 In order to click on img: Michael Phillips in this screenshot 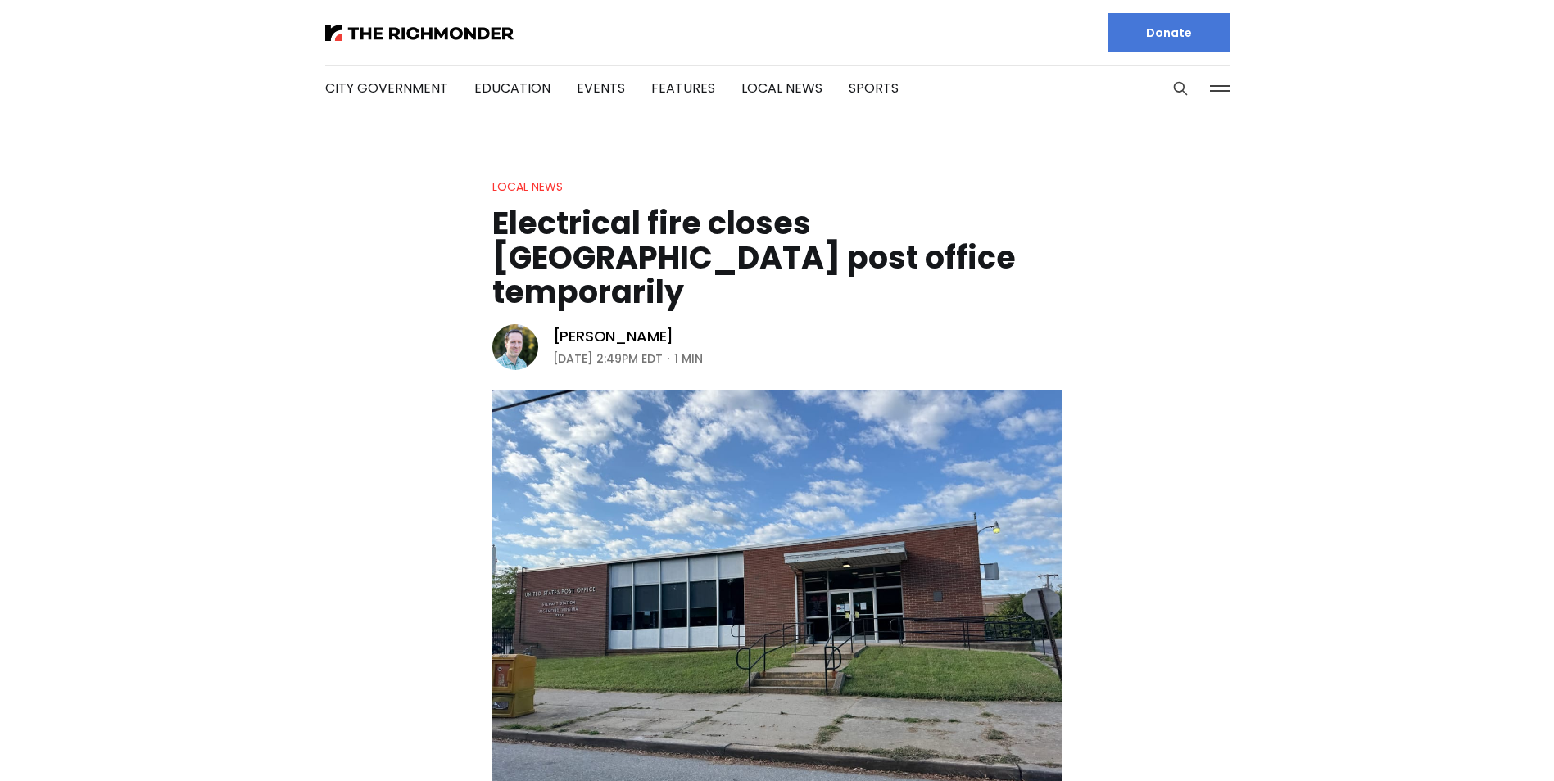, I will do `click(515, 347)`.